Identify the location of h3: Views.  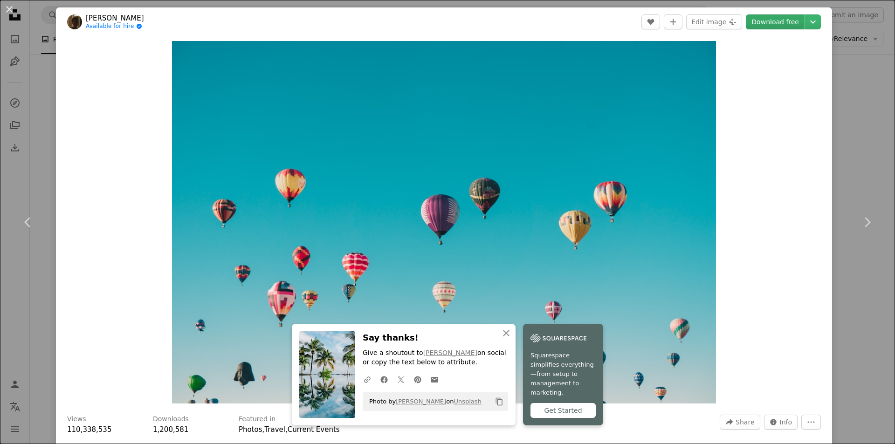
(76, 419).